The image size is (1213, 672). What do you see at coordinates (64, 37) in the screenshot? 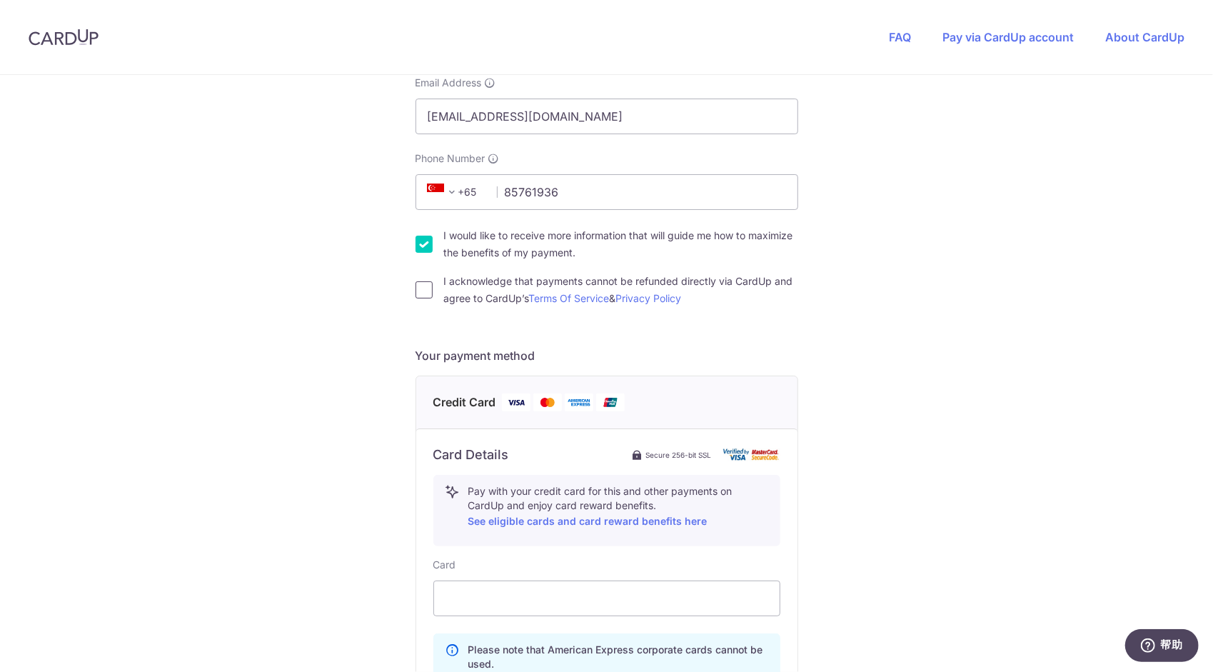
I see `img: CardUp` at bounding box center [64, 37].